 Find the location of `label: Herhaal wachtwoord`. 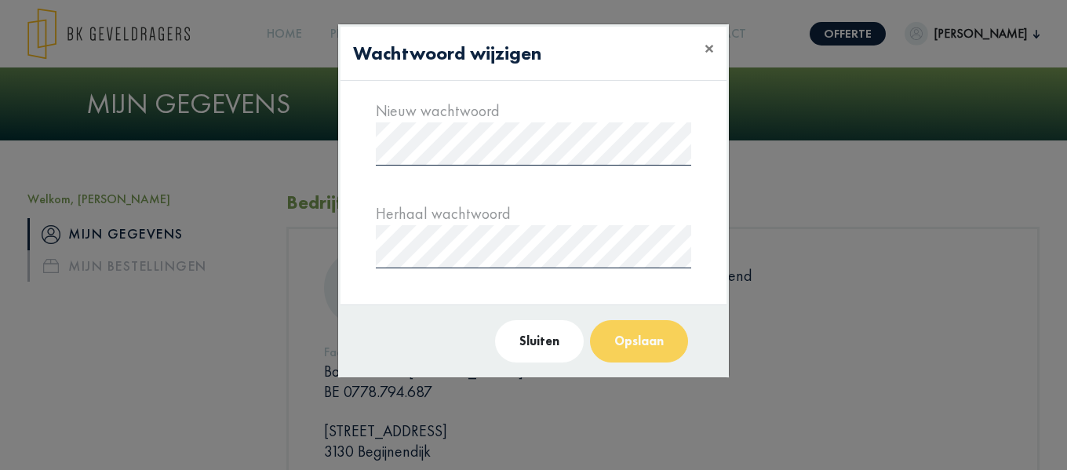

label: Herhaal wachtwoord is located at coordinates (443, 213).